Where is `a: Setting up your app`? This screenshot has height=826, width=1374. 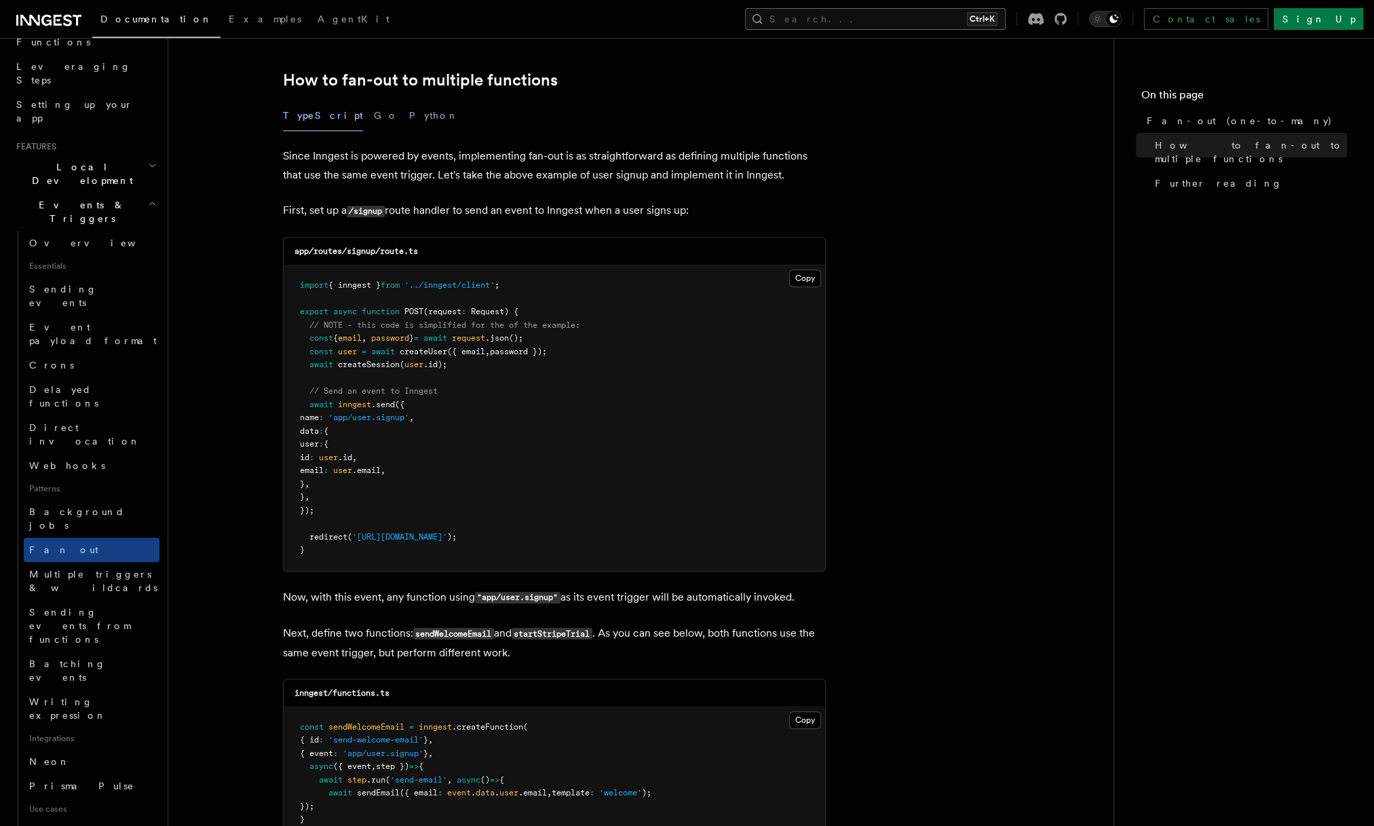 a: Setting up your app is located at coordinates (85, 111).